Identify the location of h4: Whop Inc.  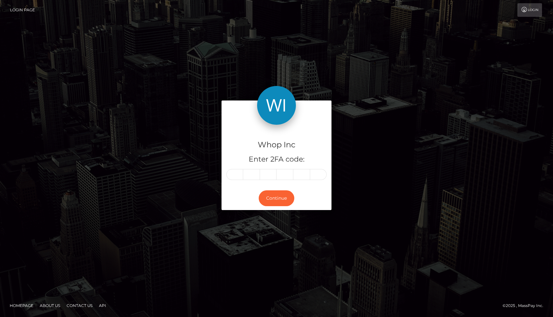
(276, 145).